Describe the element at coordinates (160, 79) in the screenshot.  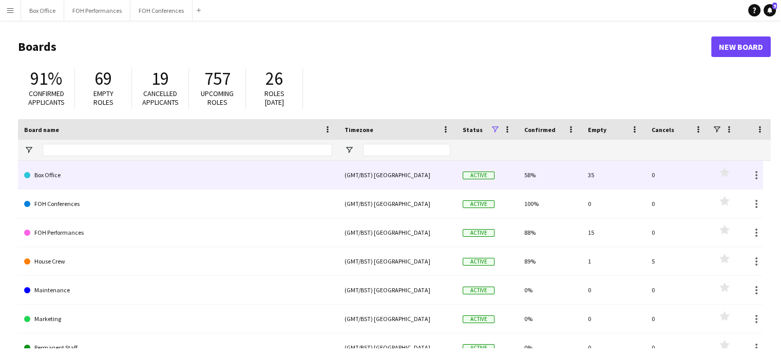
I see `span: 19` at that location.